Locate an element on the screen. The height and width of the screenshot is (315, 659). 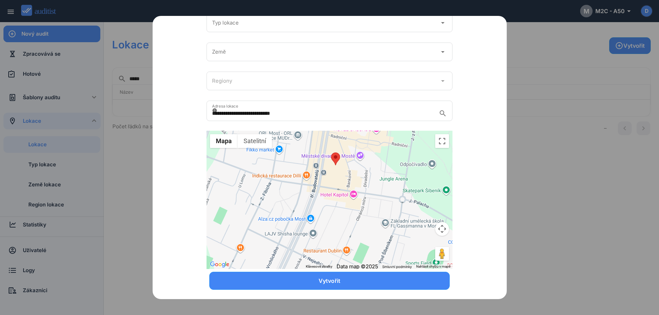
button: Vytvořit is located at coordinates (329, 281).